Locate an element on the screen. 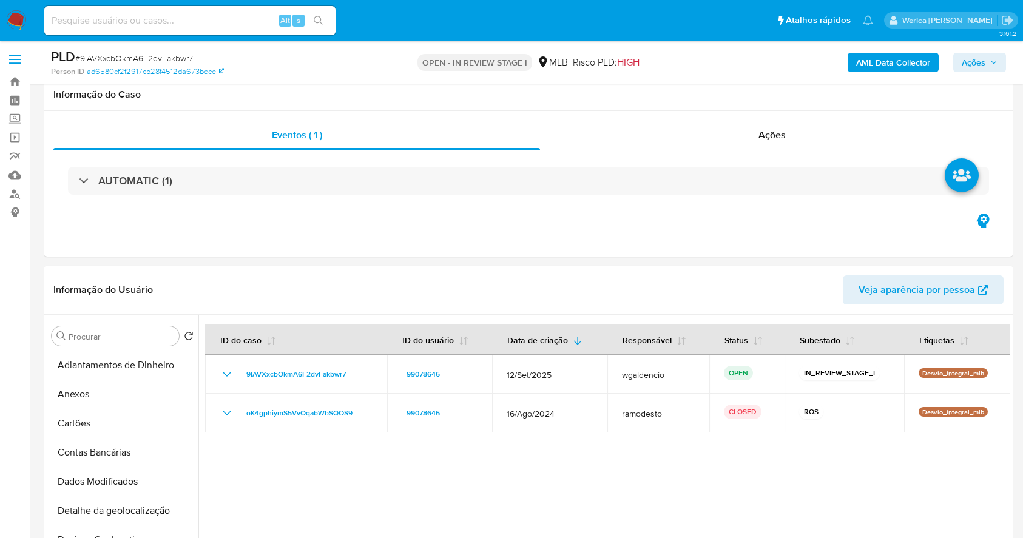 The image size is (1023, 538). a: ad6580cf2f2917cb28f4512da673bece is located at coordinates (155, 72).